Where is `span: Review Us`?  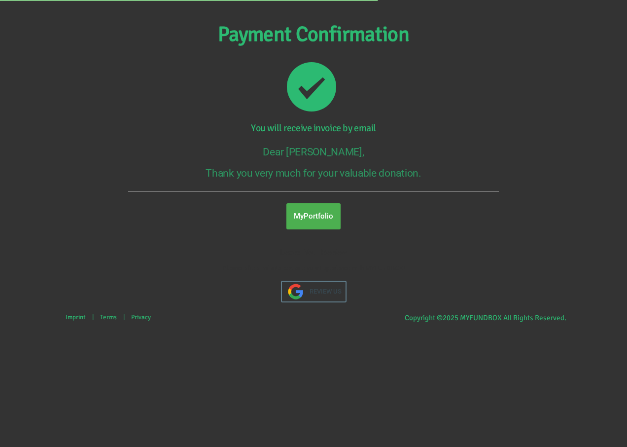 span: Review Us is located at coordinates (325, 291).